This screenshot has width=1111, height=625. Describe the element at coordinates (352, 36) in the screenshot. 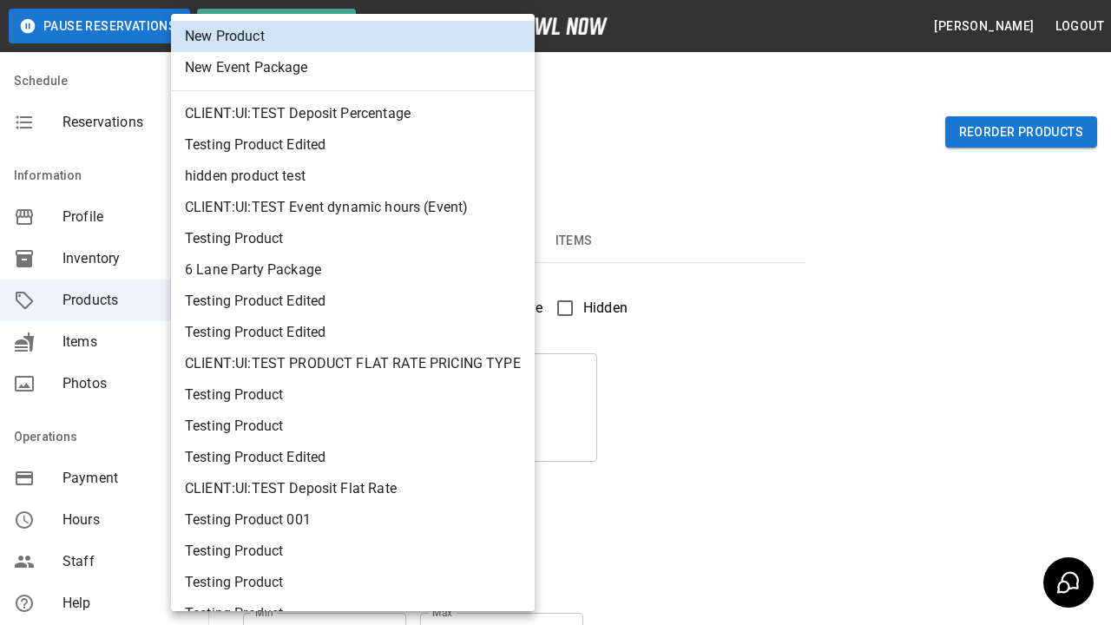

I see `li: New Product` at that location.